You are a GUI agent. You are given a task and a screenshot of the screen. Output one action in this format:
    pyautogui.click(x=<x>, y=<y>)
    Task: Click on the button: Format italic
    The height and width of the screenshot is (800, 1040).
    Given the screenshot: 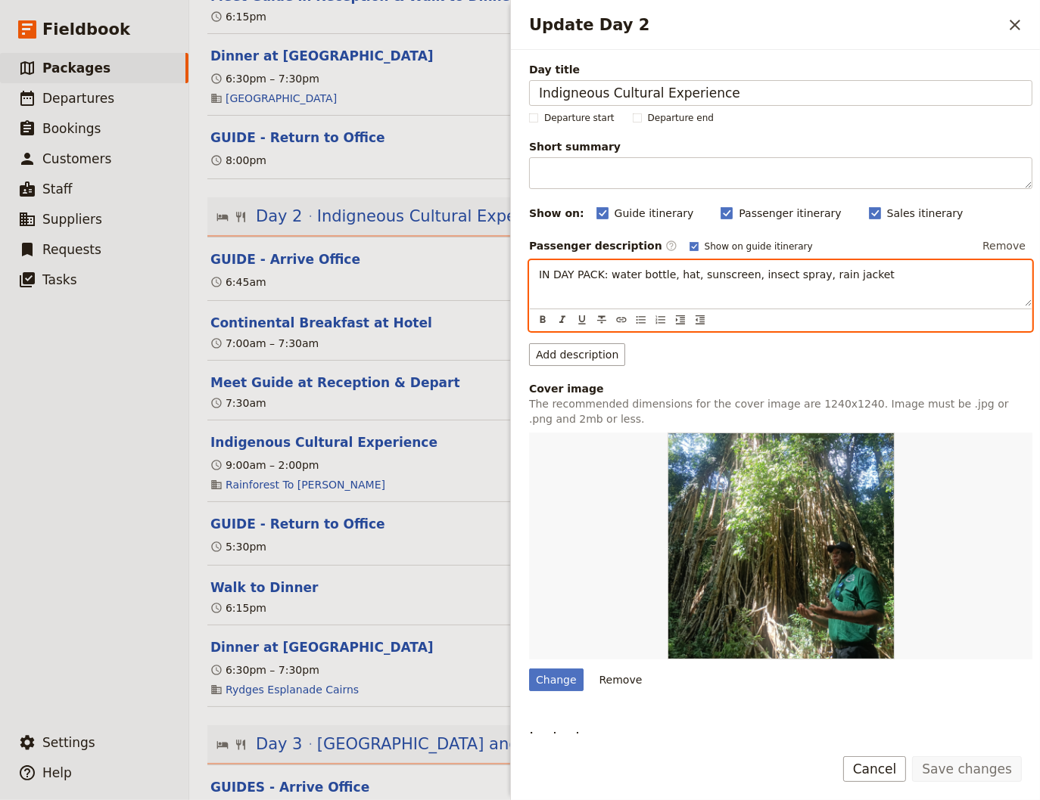 What is the action you would take?
    pyautogui.click(x=562, y=320)
    